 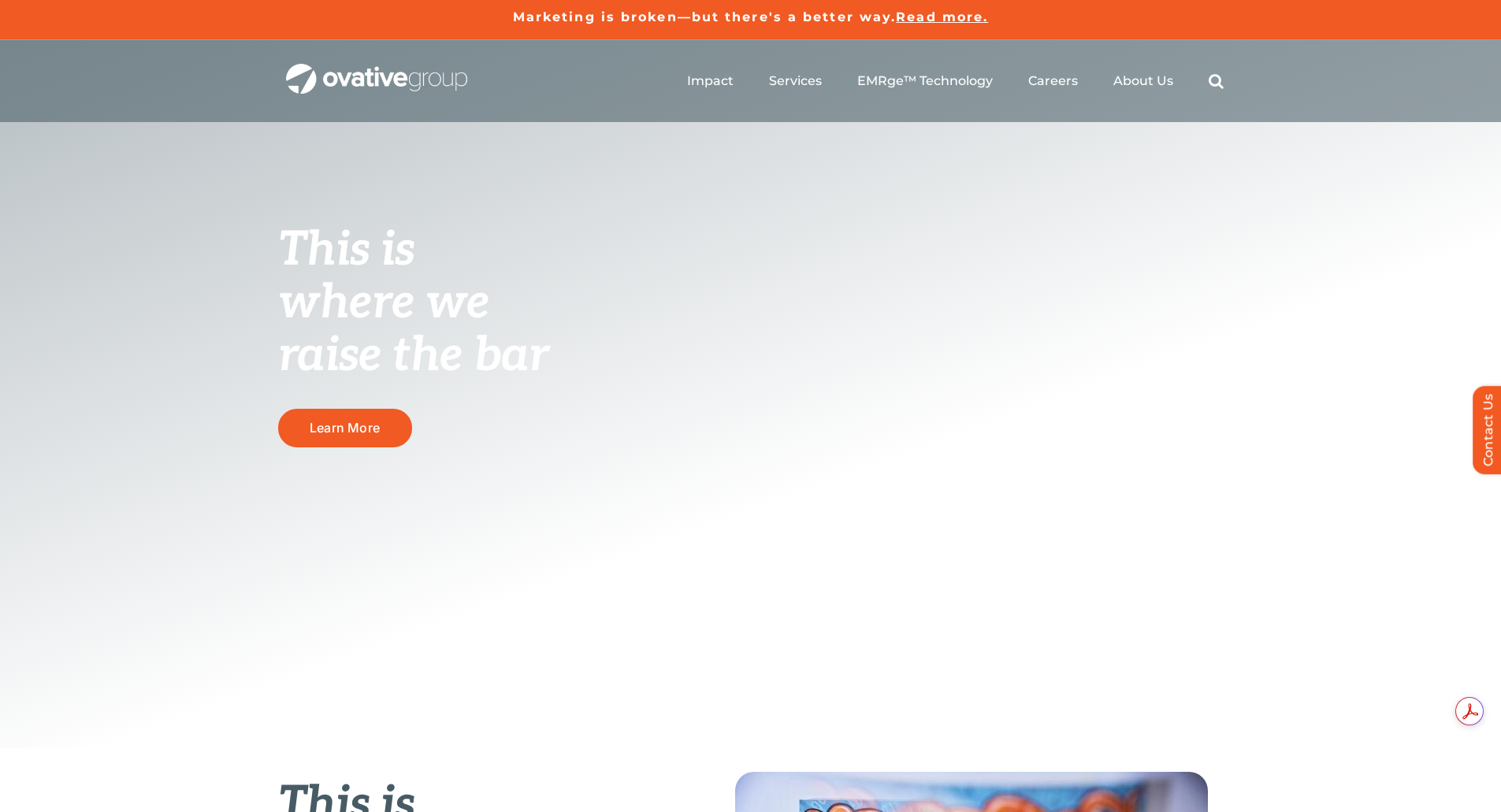 What do you see at coordinates (704, 16) in the screenshot?
I see `a: Marketing is broken—but there's a better way.` at bounding box center [704, 16].